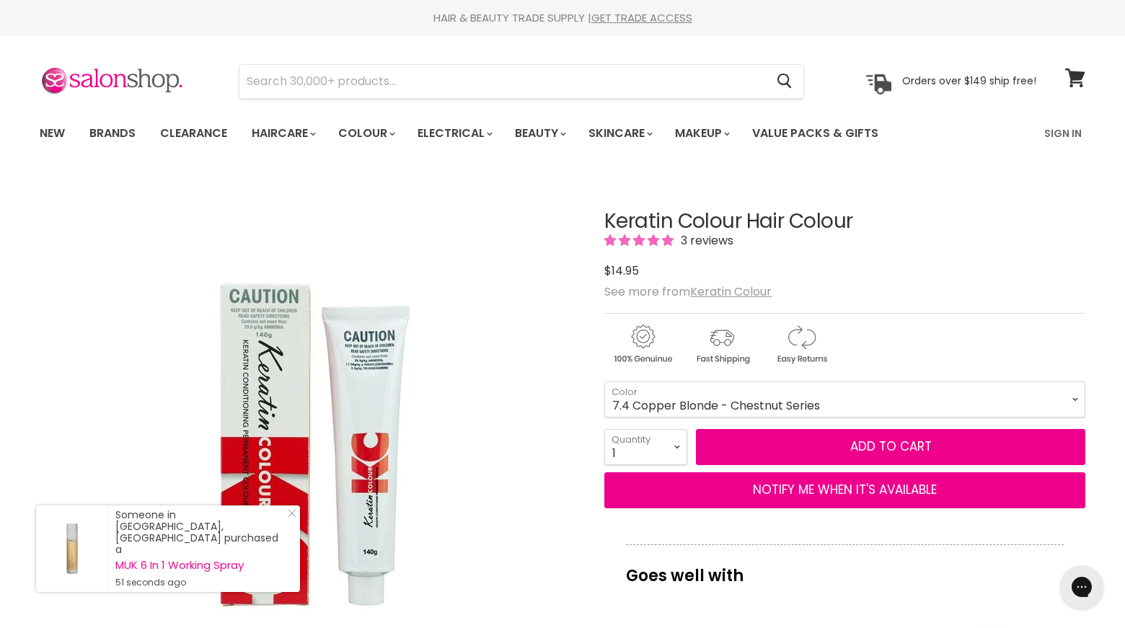  What do you see at coordinates (496, 133) in the screenshot?
I see `ul: Main menu` at bounding box center [496, 133].